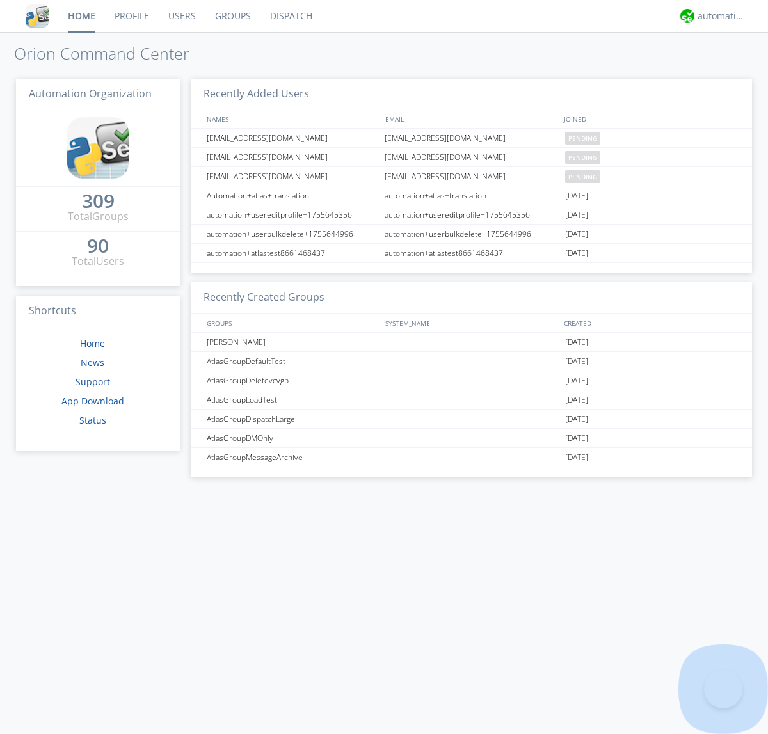 The width and height of the screenshot is (768, 734). Describe the element at coordinates (98, 261) in the screenshot. I see `div: Total Users` at that location.